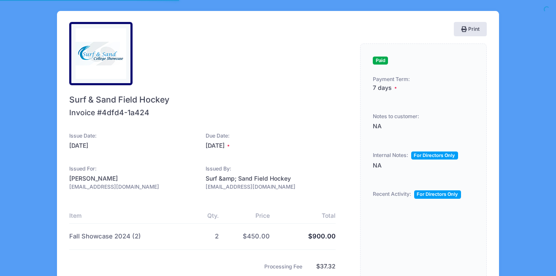 Image resolution: width=556 pixels, height=276 pixels. What do you see at coordinates (109, 113) in the screenshot?
I see `div: Invoice #4dfd4-1a424` at bounding box center [109, 113].